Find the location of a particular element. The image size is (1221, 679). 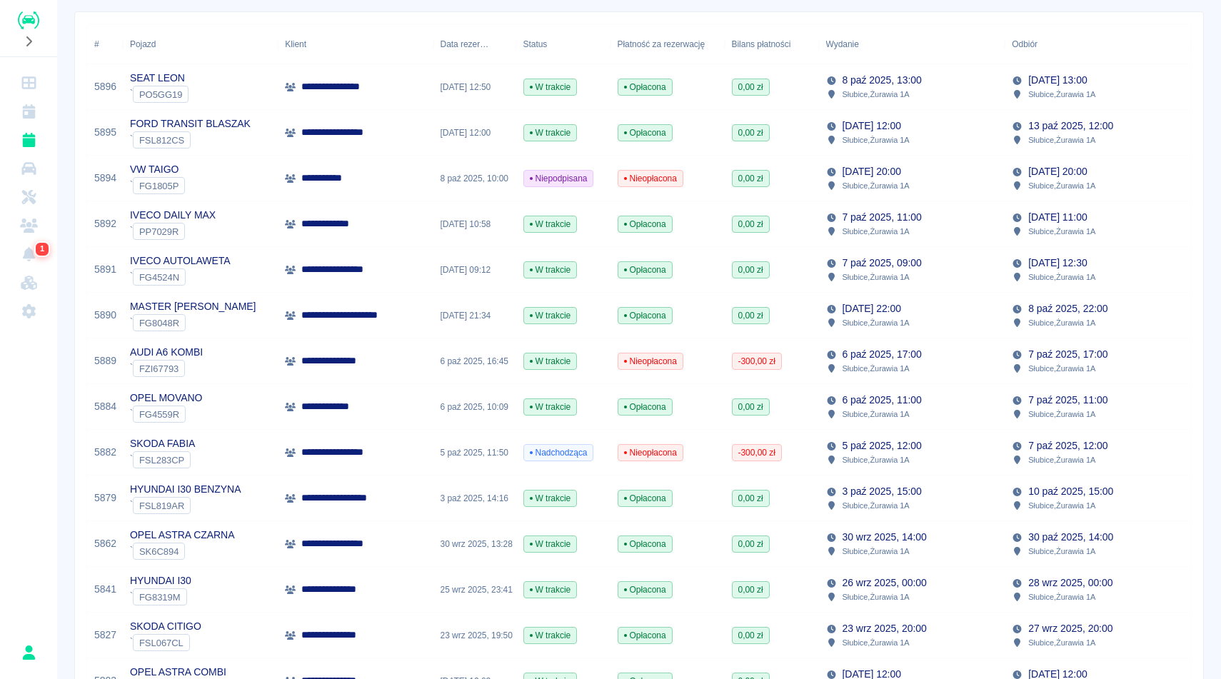

a: Ustawienia is located at coordinates (29, 311).